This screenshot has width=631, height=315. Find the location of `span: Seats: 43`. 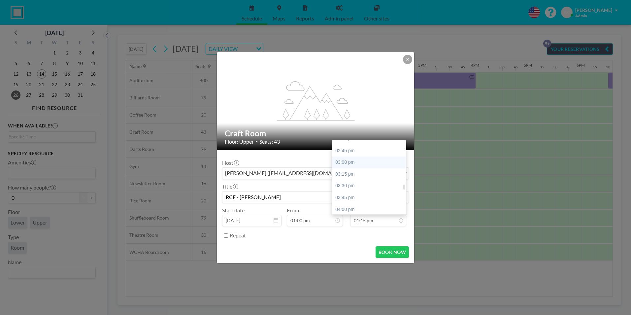

span: Seats: 43 is located at coordinates (270, 142).